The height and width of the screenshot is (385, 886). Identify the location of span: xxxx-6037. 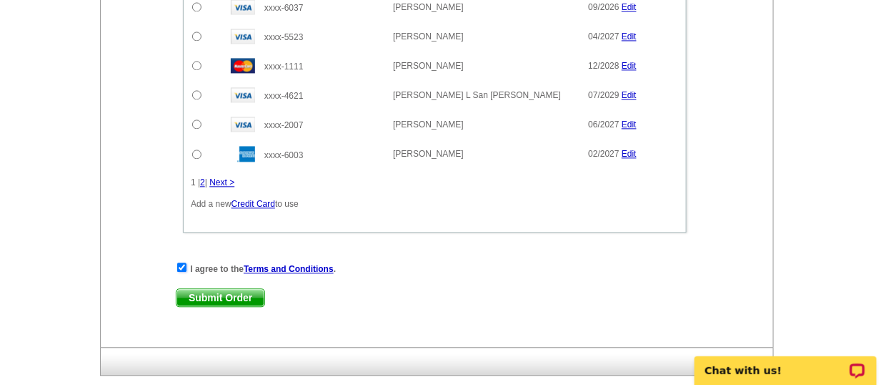
(284, 8).